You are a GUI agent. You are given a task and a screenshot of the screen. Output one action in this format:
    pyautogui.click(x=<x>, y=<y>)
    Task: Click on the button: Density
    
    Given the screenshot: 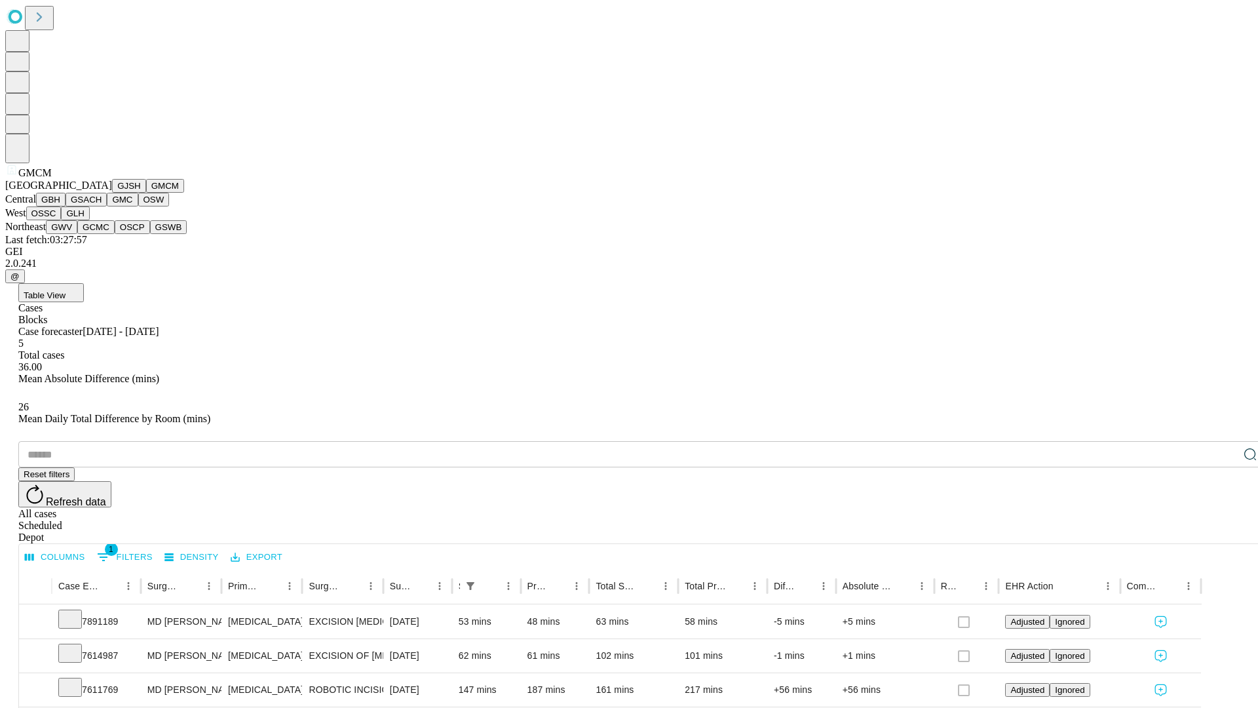 What is the action you would take?
    pyautogui.click(x=191, y=557)
    